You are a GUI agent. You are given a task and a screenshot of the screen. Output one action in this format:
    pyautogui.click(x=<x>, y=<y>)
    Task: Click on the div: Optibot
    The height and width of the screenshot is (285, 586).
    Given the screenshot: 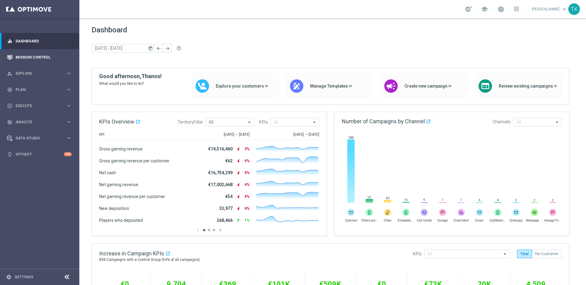 What is the action you would take?
    pyautogui.click(x=39, y=154)
    